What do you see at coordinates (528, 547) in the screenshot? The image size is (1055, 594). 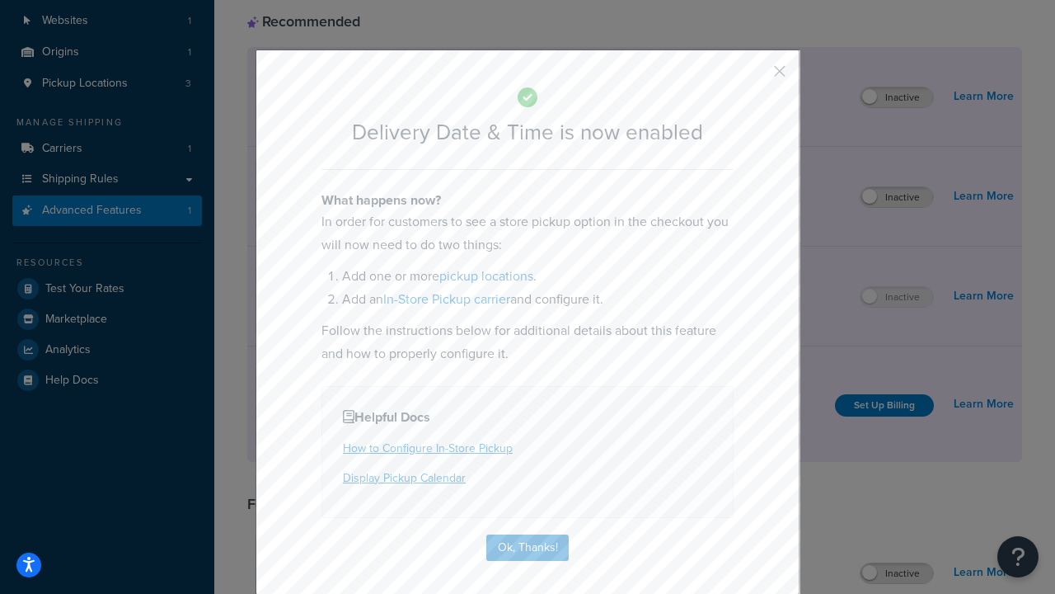 I see `button: Ok, Thanks!` at bounding box center [528, 547].